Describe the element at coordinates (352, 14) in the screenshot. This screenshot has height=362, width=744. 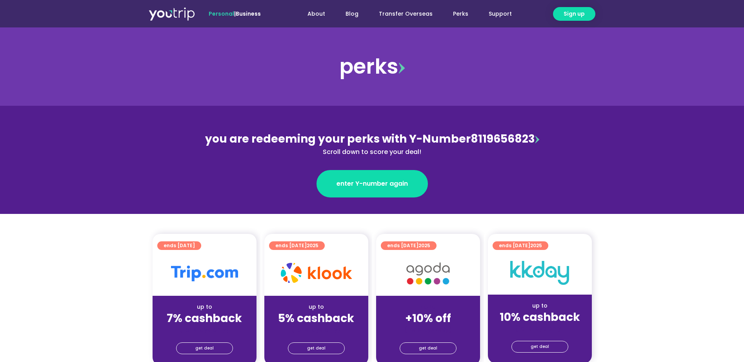
I see `a: Blog` at that location.